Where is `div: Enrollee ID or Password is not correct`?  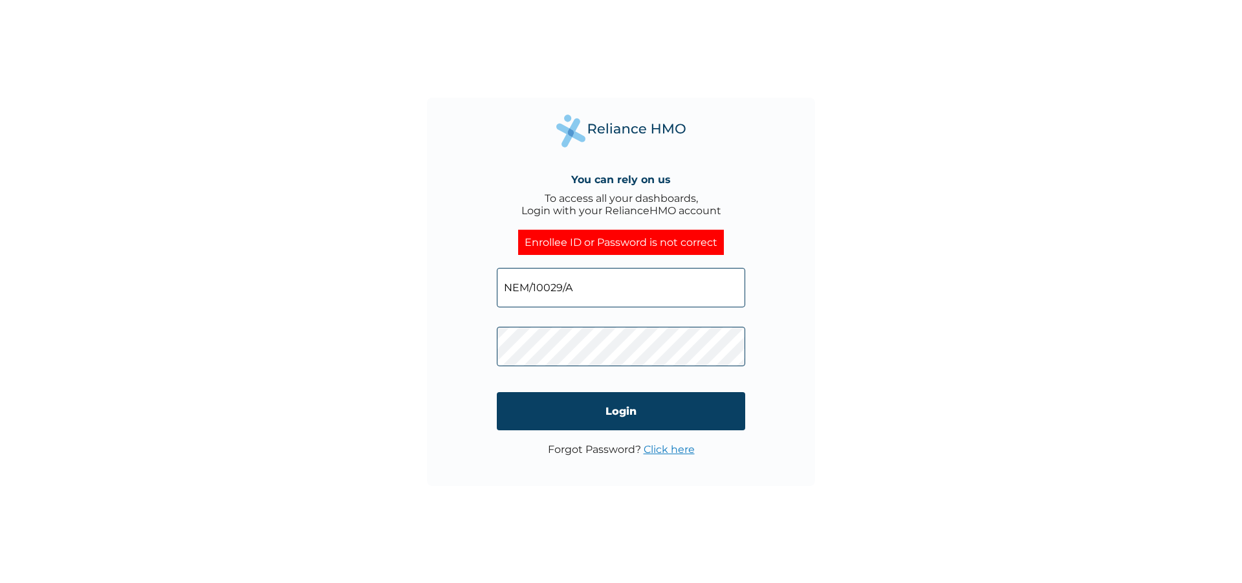
div: Enrollee ID or Password is not correct is located at coordinates (621, 242).